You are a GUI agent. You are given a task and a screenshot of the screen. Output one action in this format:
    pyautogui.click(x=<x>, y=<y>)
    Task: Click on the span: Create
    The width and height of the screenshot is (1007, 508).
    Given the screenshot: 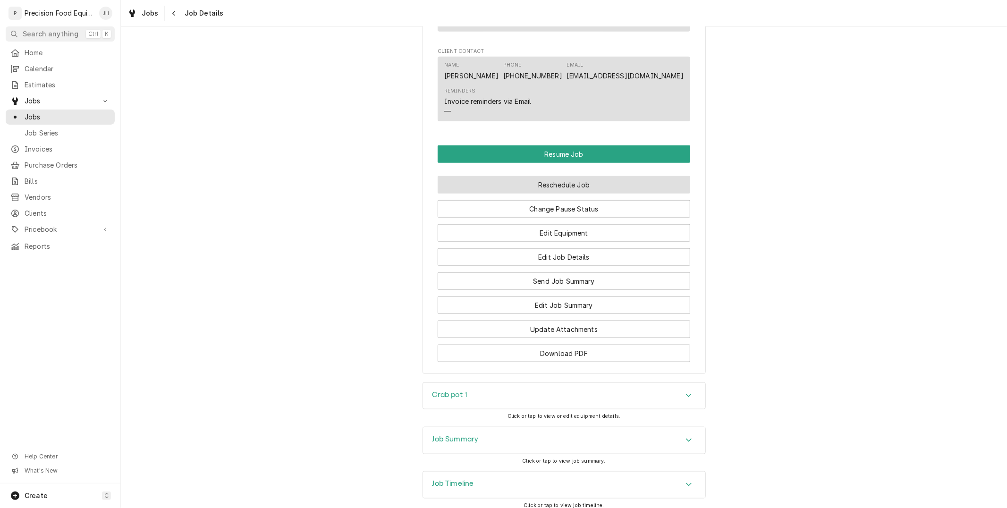 What is the action you would take?
    pyautogui.click(x=36, y=495)
    